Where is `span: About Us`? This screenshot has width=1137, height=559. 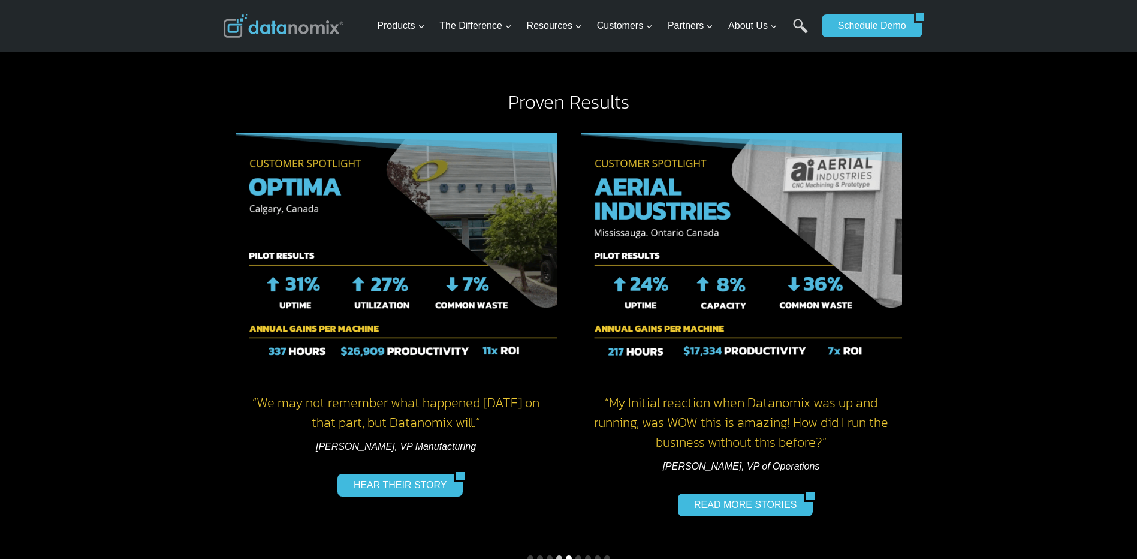 span: About Us is located at coordinates (753, 26).